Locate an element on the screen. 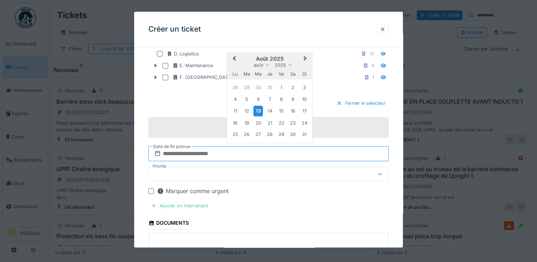 This screenshot has height=262, width=537. div: Choose samedi 9 août 2025 is located at coordinates (293, 99).